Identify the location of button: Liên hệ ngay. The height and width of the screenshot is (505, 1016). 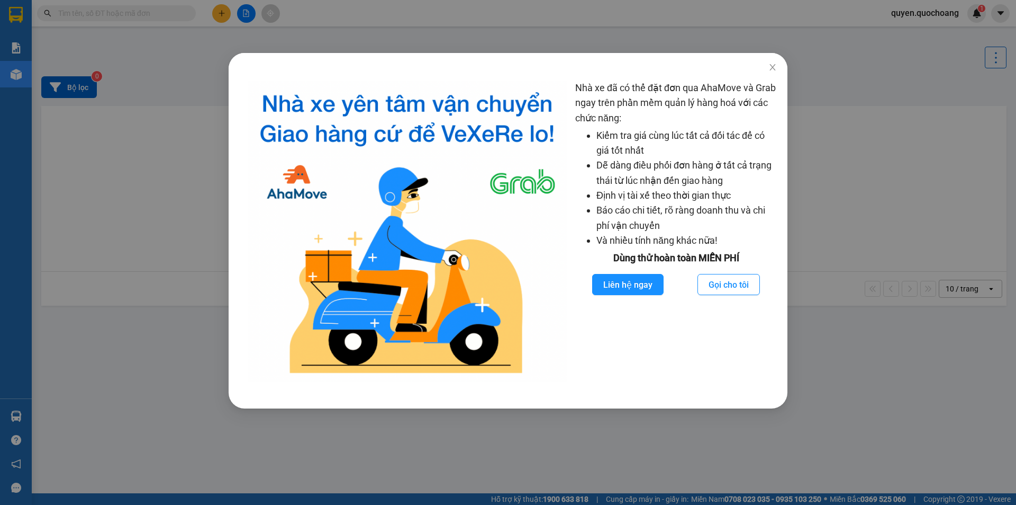
(628, 284).